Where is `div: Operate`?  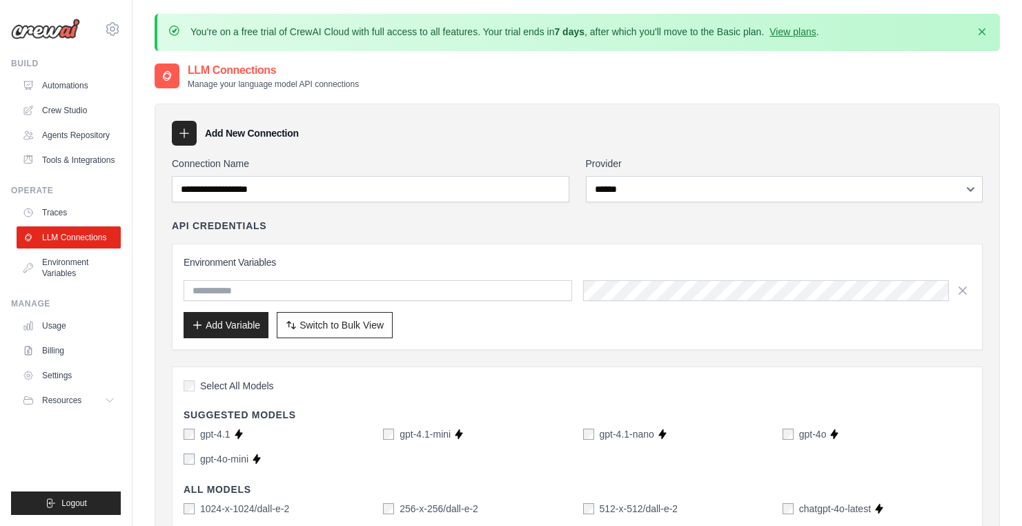 div: Operate is located at coordinates (66, 190).